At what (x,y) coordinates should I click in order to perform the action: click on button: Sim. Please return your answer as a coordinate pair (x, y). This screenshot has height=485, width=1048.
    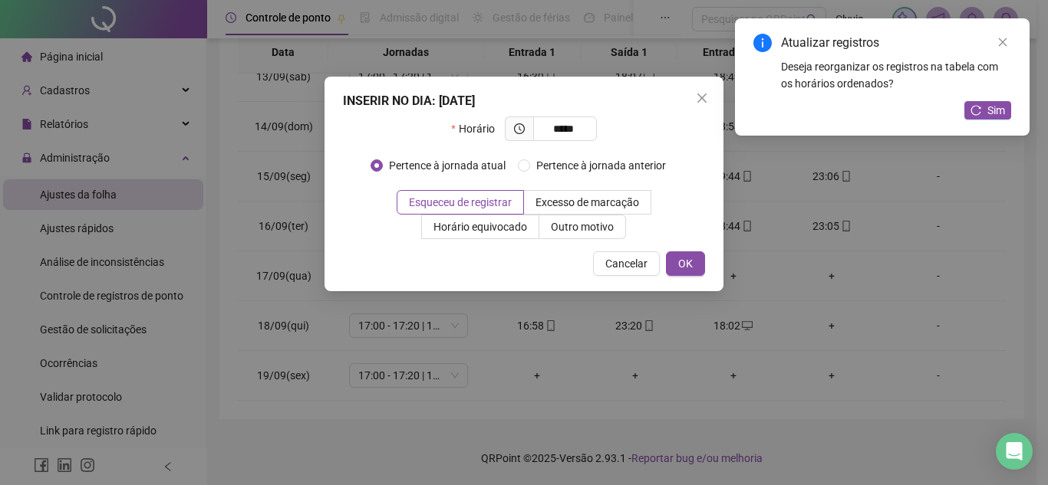
    Looking at the image, I should click on (987, 110).